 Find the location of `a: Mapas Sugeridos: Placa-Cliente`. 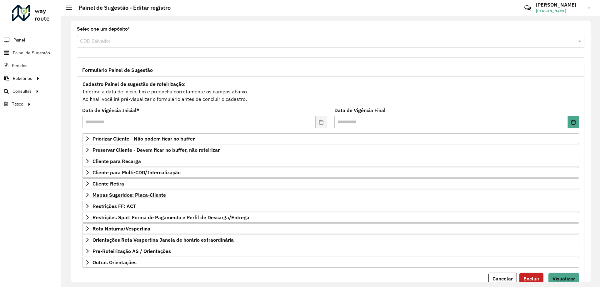

a: Mapas Sugeridos: Placa-Cliente is located at coordinates (330, 195).